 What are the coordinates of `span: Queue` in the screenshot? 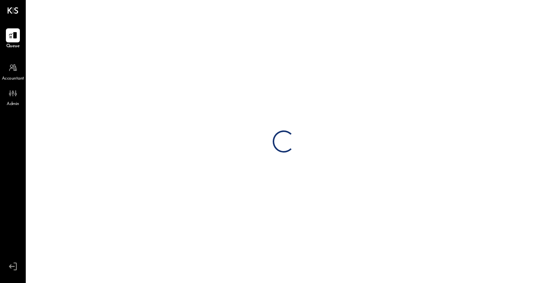 It's located at (13, 46).